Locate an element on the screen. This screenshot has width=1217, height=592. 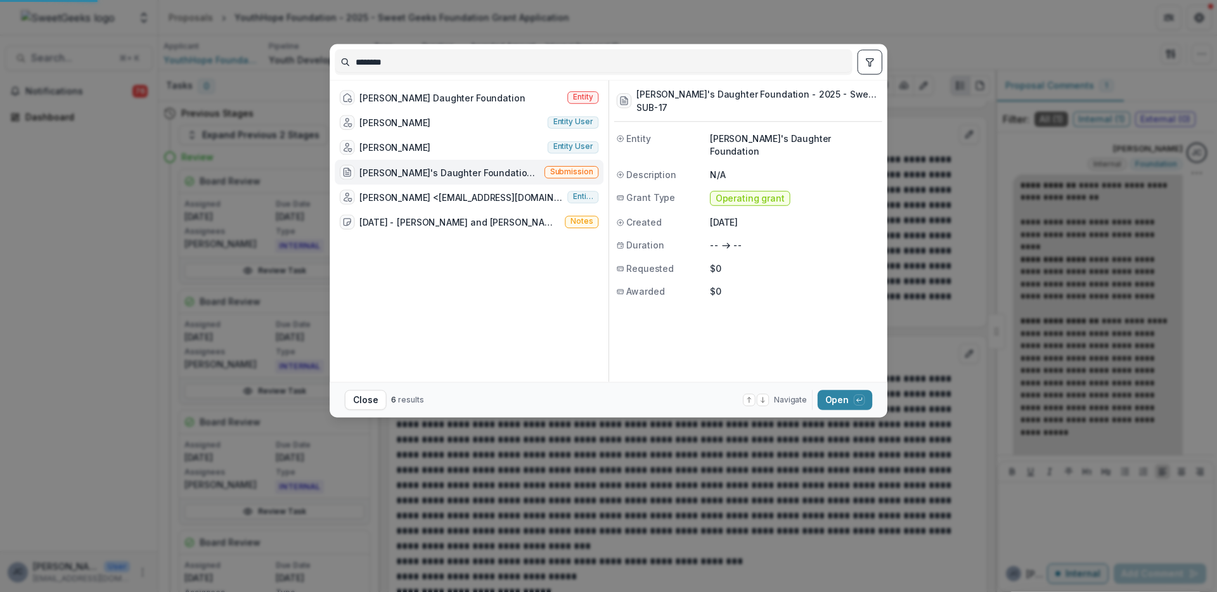
span: Grant Type is located at coordinates (650, 197).